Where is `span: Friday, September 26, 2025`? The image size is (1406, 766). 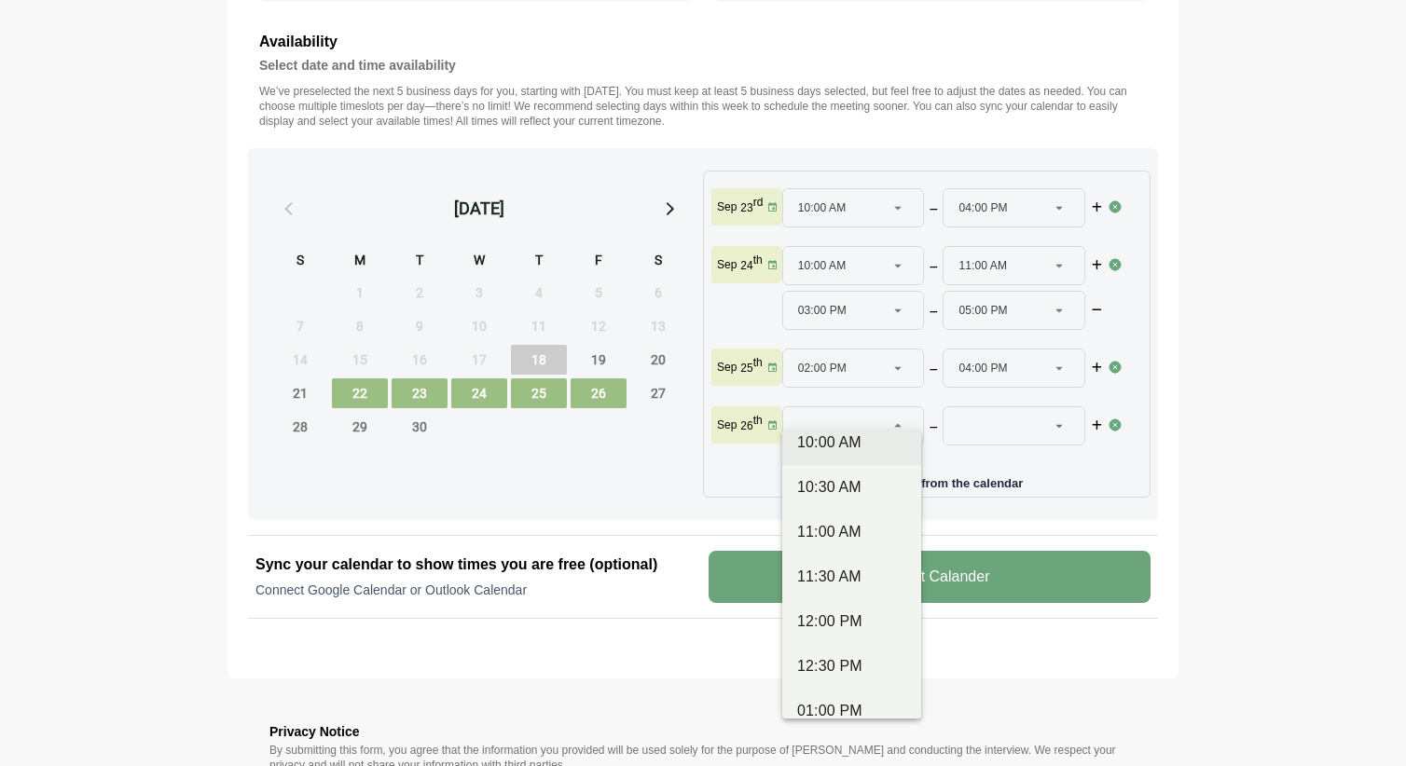 span: Friday, September 26, 2025 is located at coordinates (599, 393).